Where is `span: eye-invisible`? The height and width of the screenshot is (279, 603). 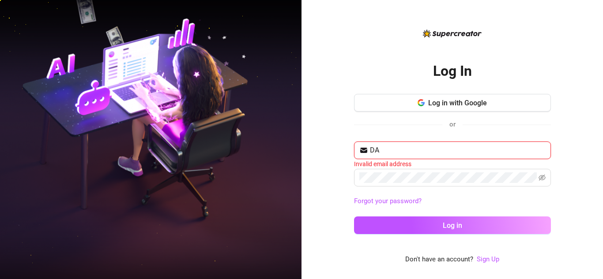 span: eye-invisible is located at coordinates (542, 178).